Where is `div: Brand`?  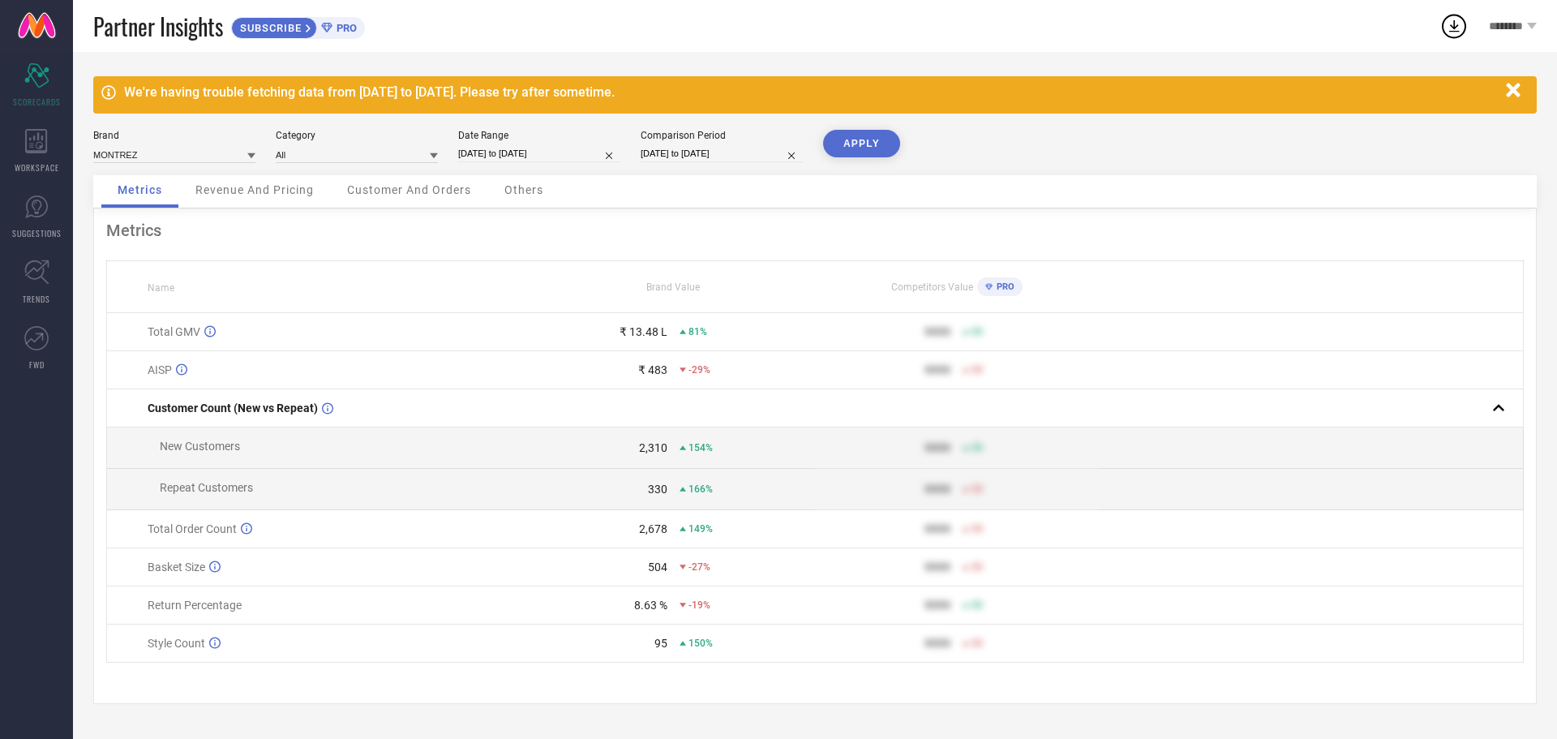 div: Brand is located at coordinates (174, 135).